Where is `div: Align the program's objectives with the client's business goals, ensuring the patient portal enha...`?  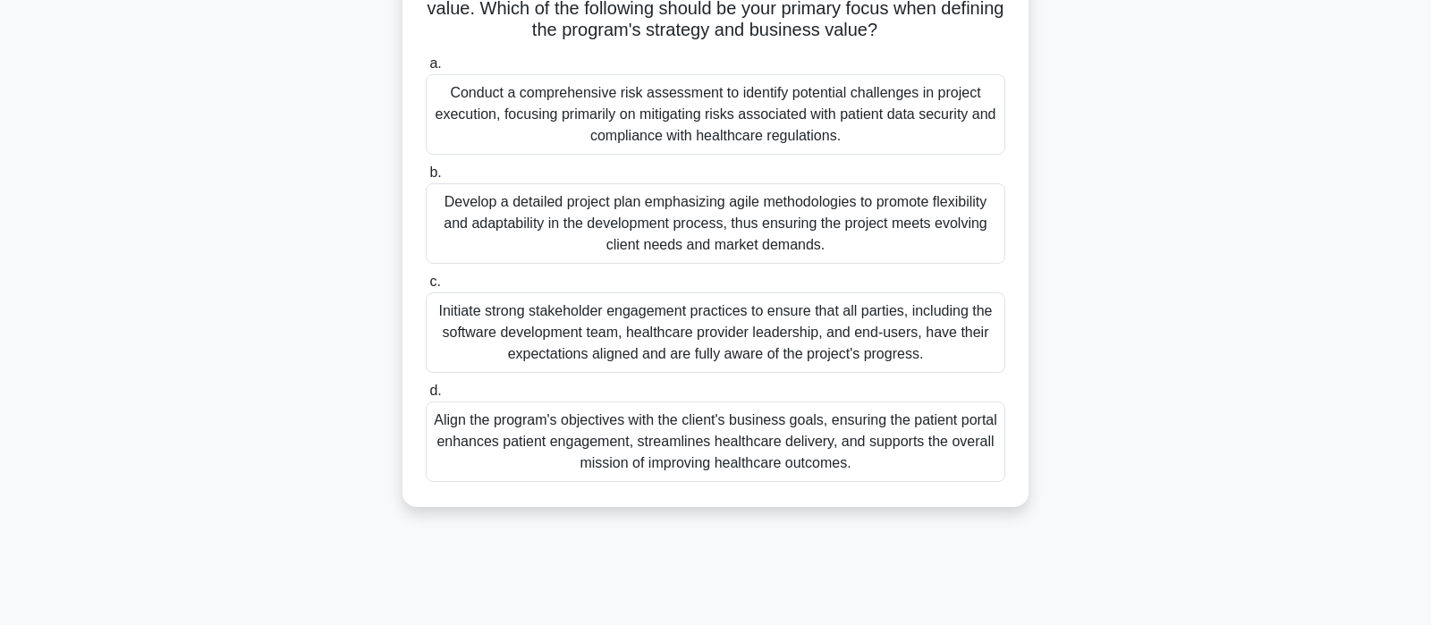 div: Align the program's objectives with the client's business goals, ensuring the patient portal enha... is located at coordinates (715, 442).